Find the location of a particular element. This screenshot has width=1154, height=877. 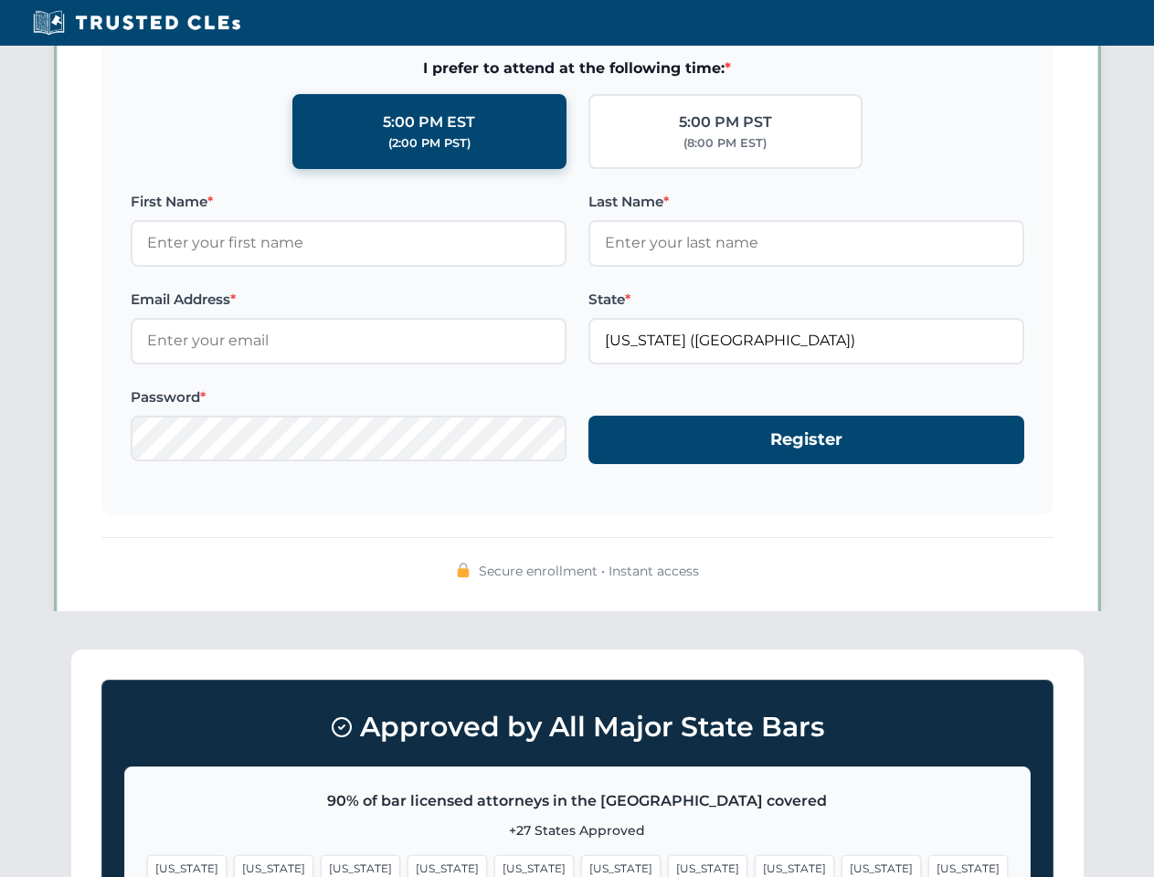

div: (8:00 PM EST) is located at coordinates (725, 143).